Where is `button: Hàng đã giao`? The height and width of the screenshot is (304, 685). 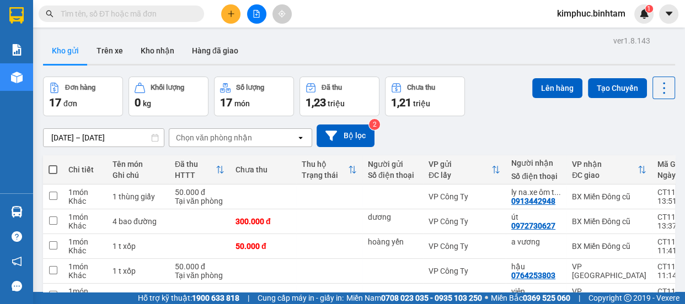 button: Hàng đã giao is located at coordinates (215, 51).